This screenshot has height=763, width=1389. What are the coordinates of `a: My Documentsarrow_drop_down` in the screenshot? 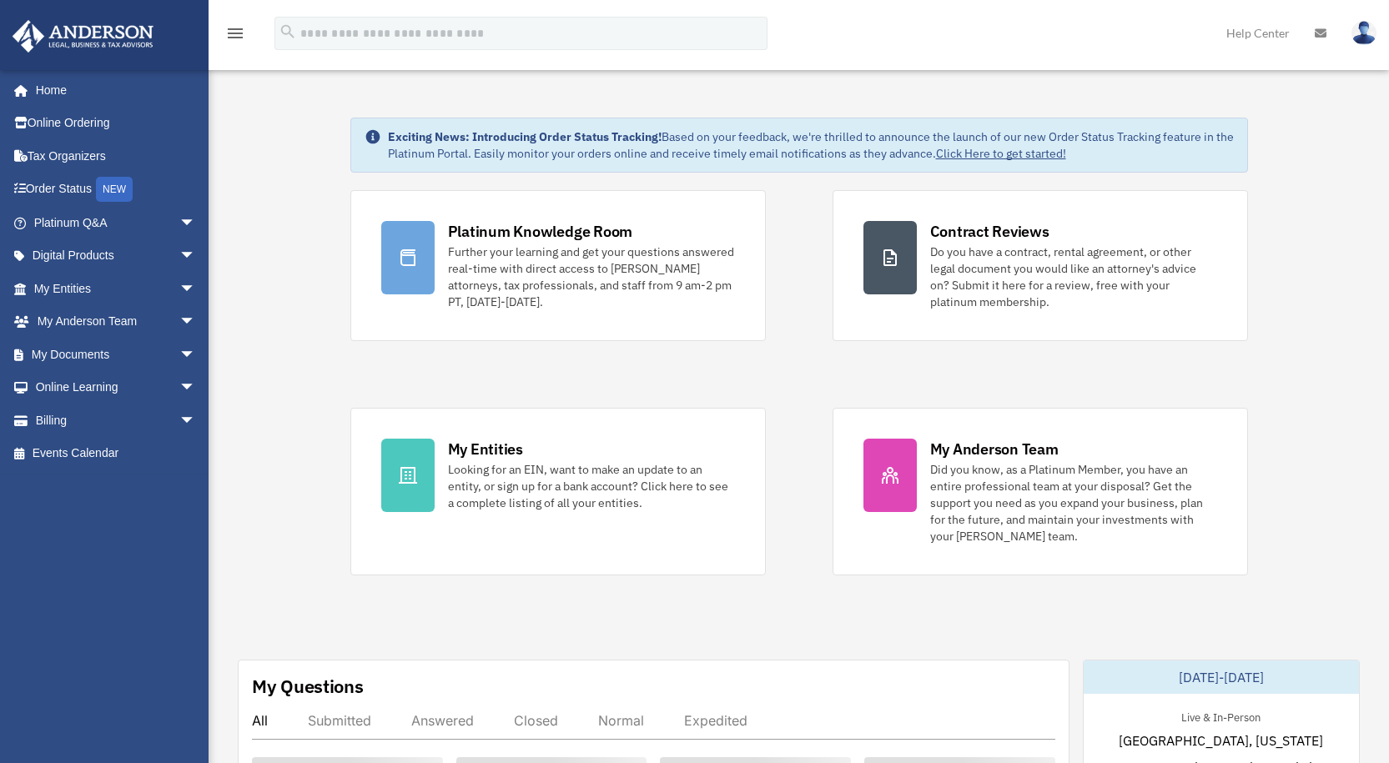 It's located at (116, 355).